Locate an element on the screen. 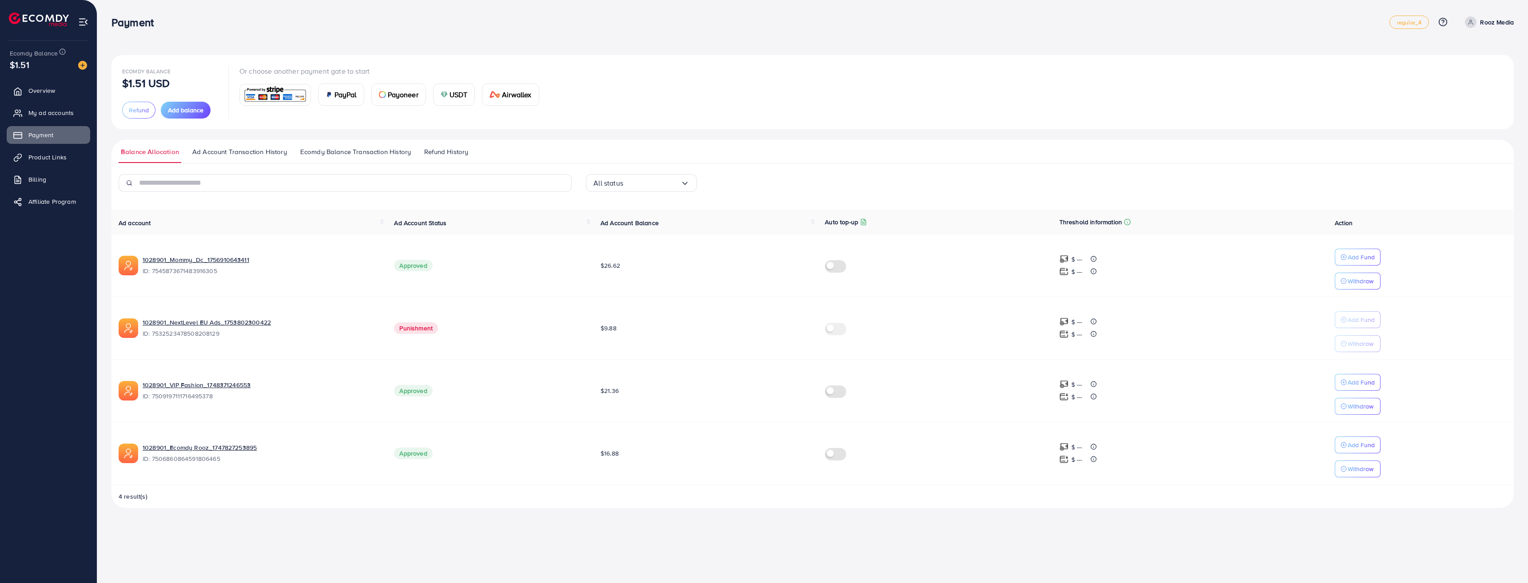 Image resolution: width=1528 pixels, height=583 pixels. div: <span class='underline'>1028901_NextLevel EU Ads_1753802300422</span></br>7532523478508208129 is located at coordinates (261, 328).